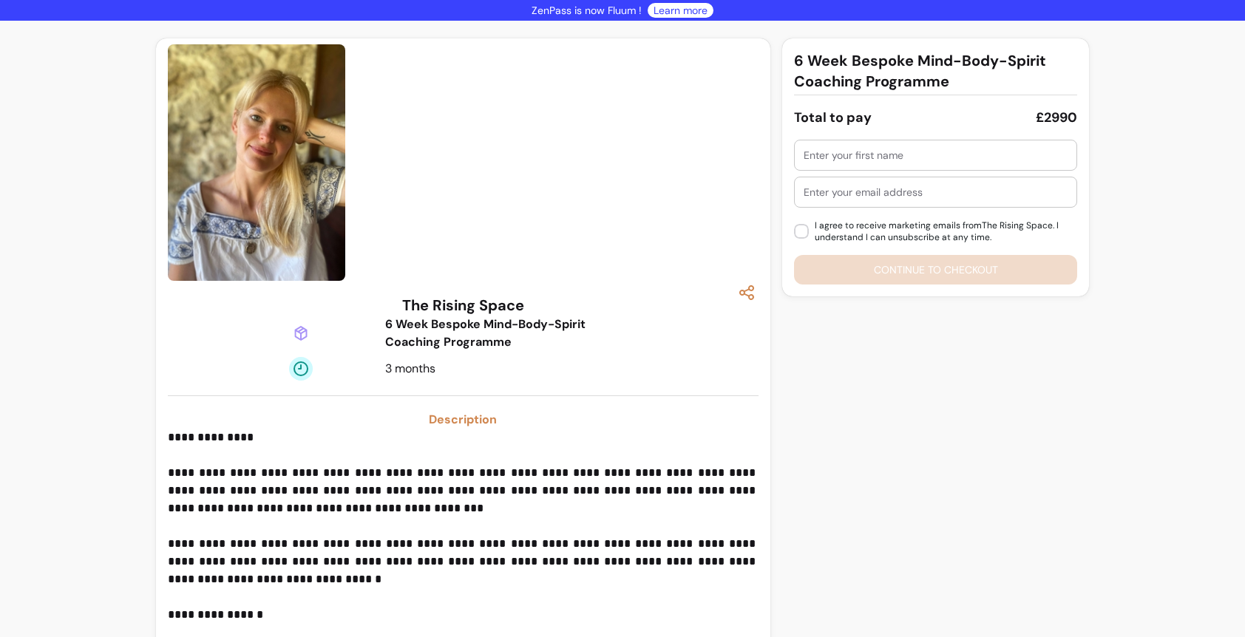  I want to click on p: ZenPass is now Fluum !, so click(586, 10).